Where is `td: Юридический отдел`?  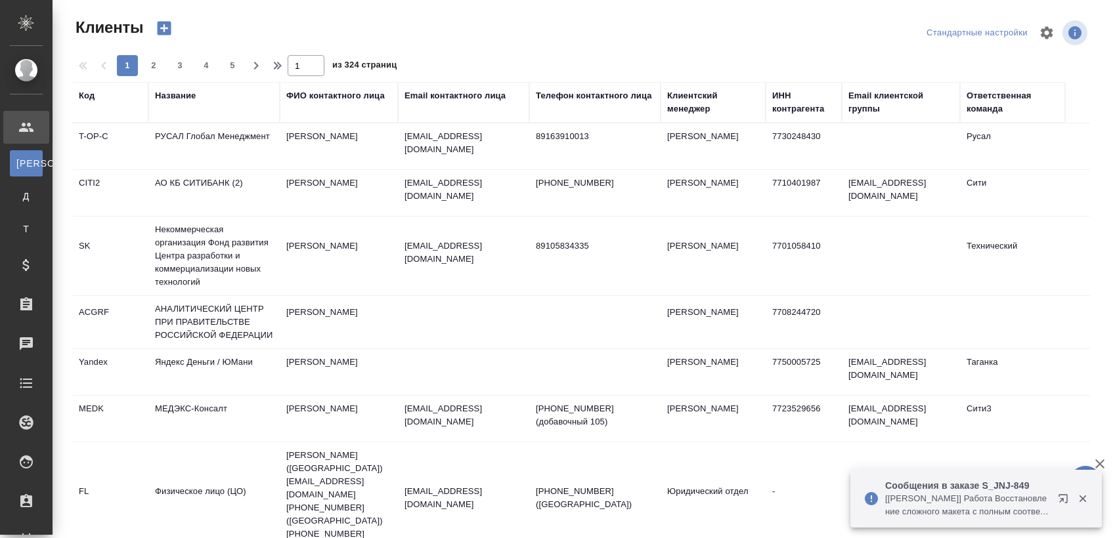 td: Юридический отдел is located at coordinates (713, 502).